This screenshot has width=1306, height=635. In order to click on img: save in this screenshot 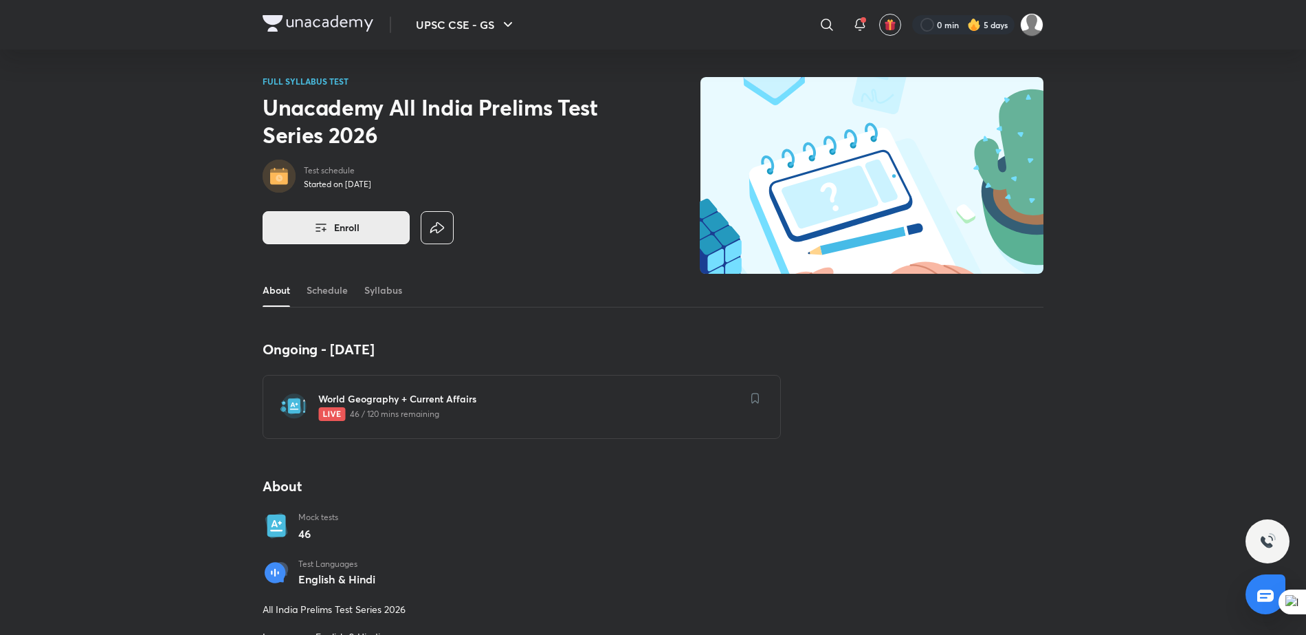, I will do `click(756, 398)`.